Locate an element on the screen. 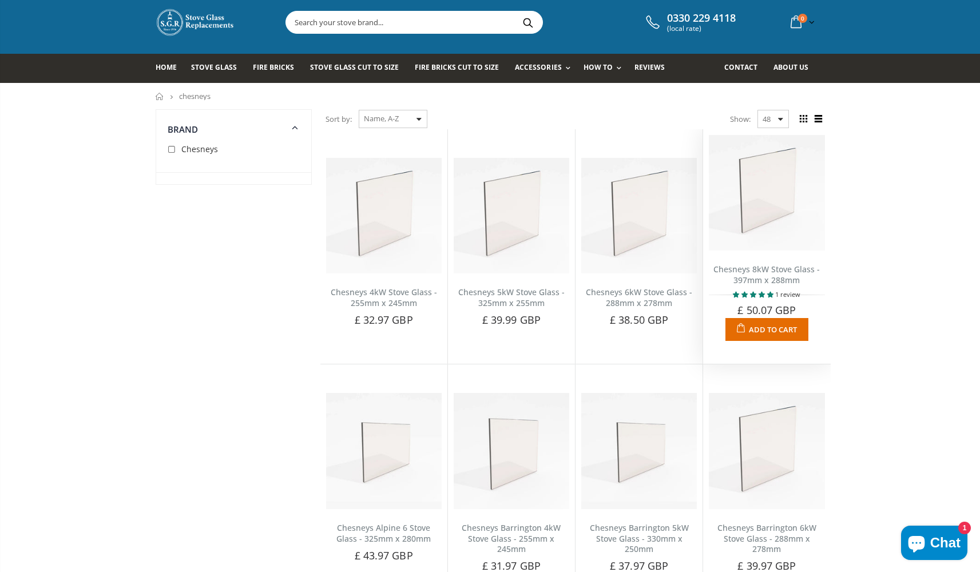 This screenshot has width=980, height=572. button: Search is located at coordinates (528, 22).